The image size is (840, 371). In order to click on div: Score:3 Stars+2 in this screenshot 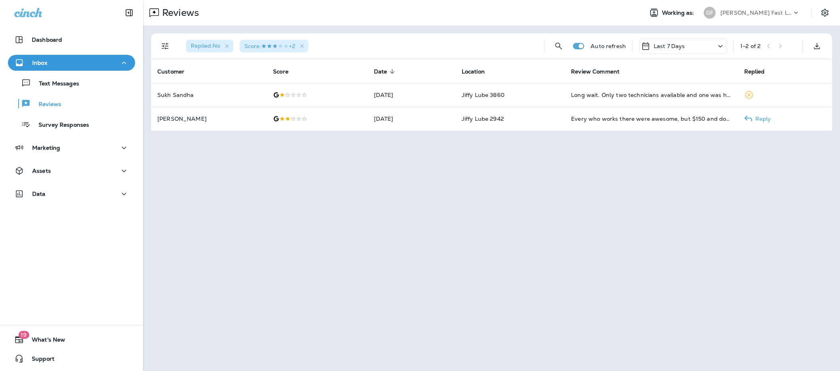, I will do `click(274, 46)`.